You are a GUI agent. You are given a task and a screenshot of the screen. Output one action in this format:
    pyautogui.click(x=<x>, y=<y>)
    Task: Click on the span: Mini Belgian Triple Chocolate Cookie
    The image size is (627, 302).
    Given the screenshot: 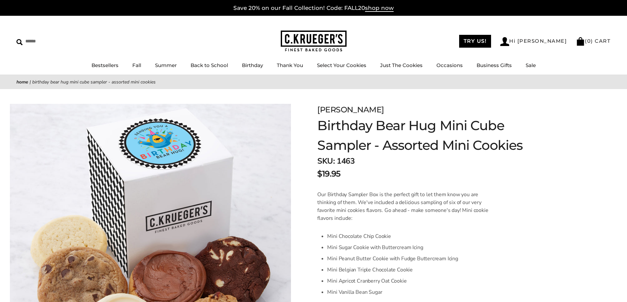 What is the action you would take?
    pyautogui.click(x=370, y=270)
    